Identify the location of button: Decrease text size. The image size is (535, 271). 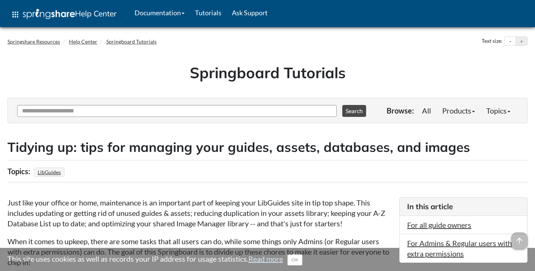
(510, 41).